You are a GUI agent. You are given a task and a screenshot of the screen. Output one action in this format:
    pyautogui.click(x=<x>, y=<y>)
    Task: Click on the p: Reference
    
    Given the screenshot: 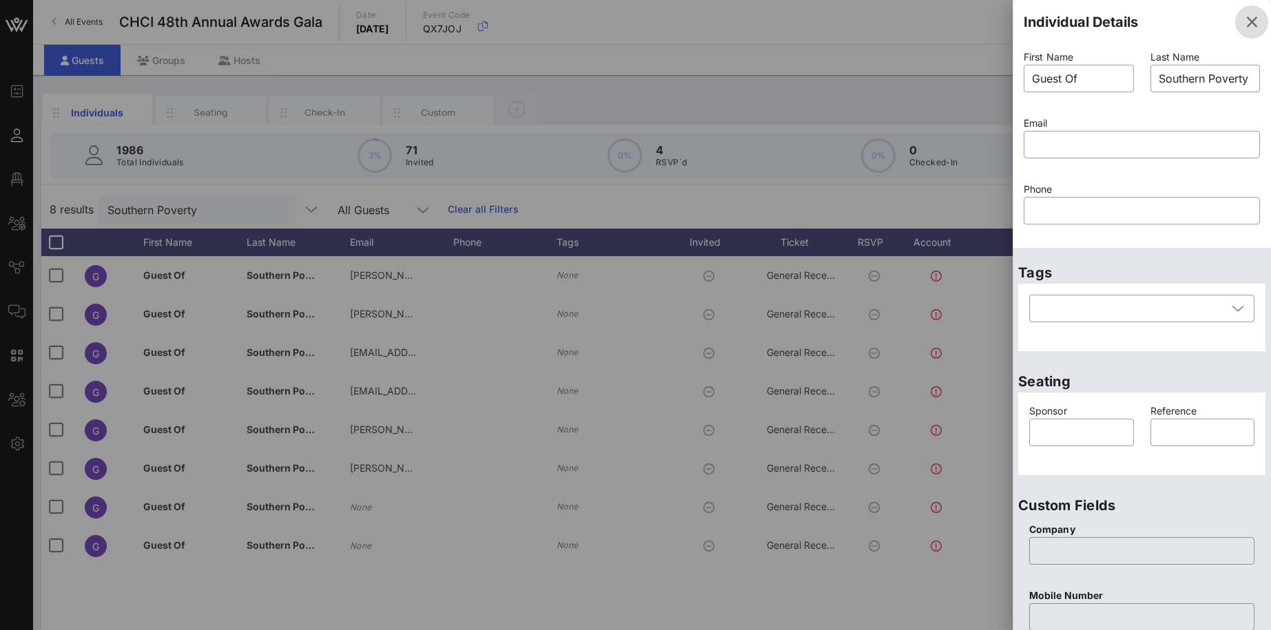 What is the action you would take?
    pyautogui.click(x=1203, y=411)
    